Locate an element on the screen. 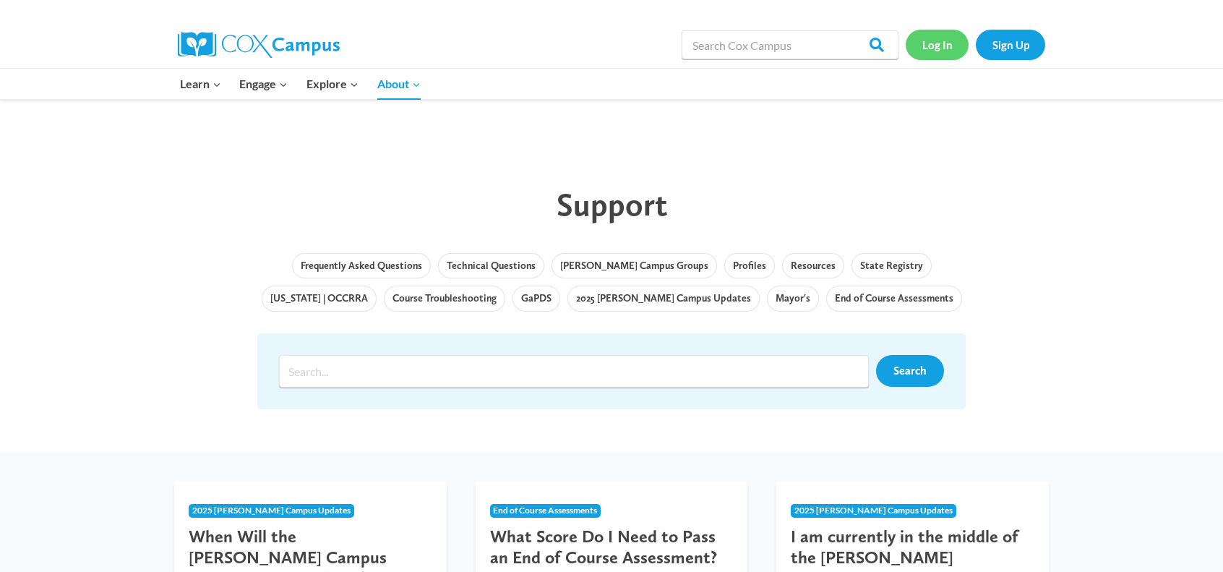 This screenshot has height=572, width=1223. span: End of Course Assessments is located at coordinates (545, 510).